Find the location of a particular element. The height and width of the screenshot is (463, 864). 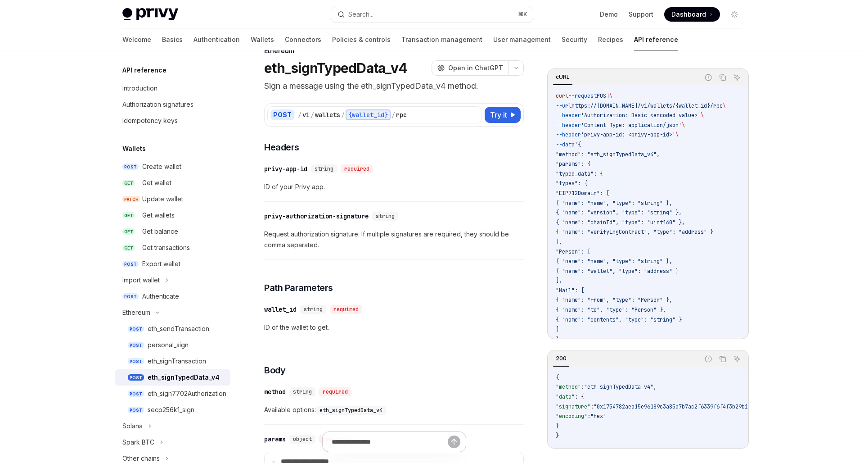

span: "Mail": [ is located at coordinates (570, 290).